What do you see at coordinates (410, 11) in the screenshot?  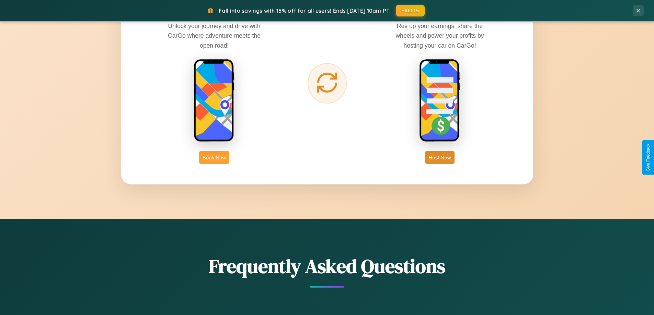 I see `button: FALL15` at bounding box center [410, 11].